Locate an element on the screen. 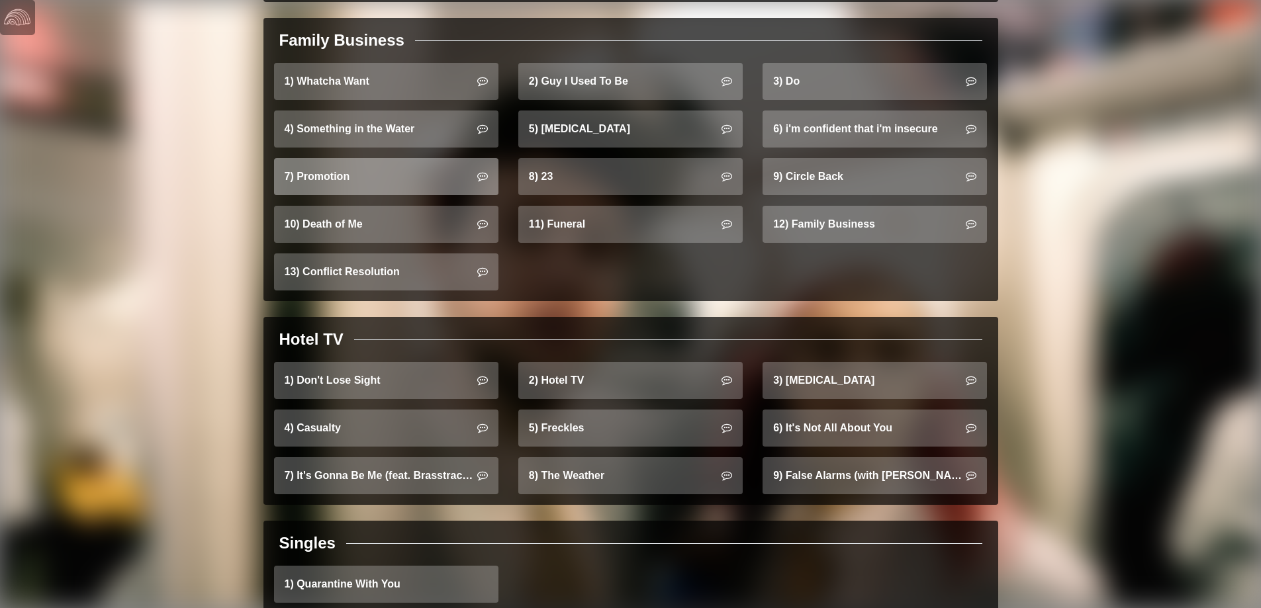 This screenshot has height=608, width=1261. a: 6) It's Not All About You is located at coordinates (874, 428).